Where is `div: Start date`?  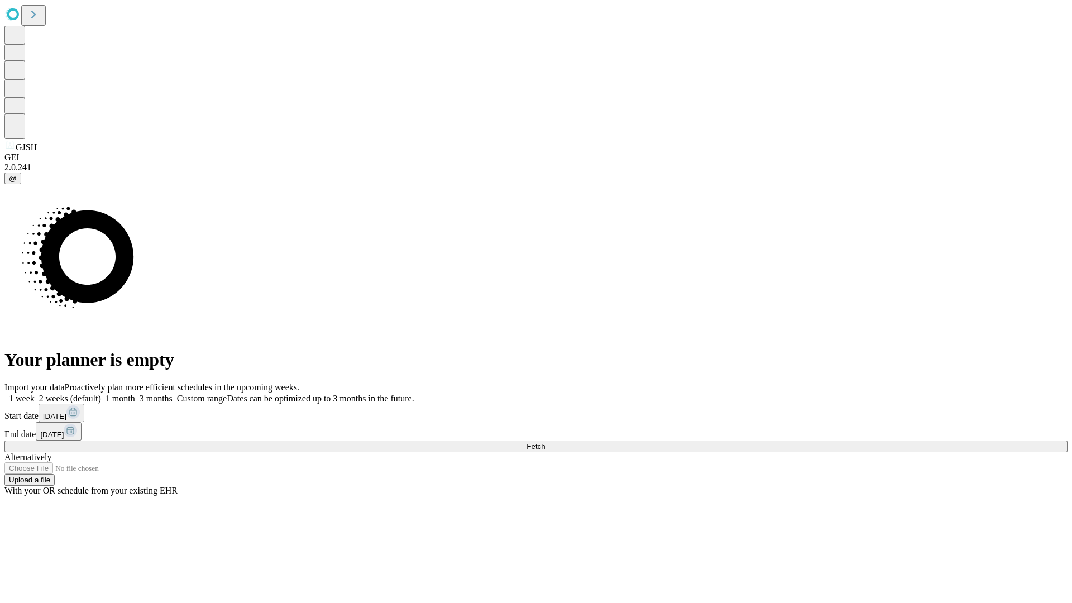 div: Start date is located at coordinates (536, 412).